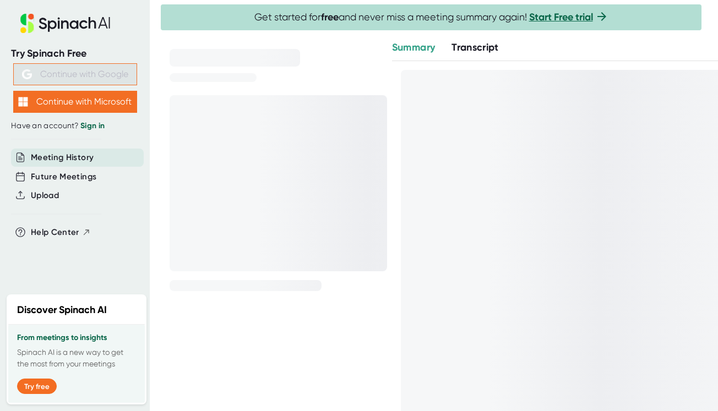  Describe the element at coordinates (561, 17) in the screenshot. I see `a: Start Free trial` at that location.